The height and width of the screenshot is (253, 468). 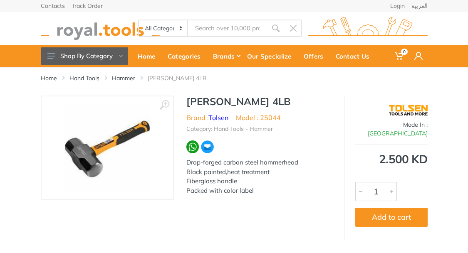 What do you see at coordinates (227, 28) in the screenshot?
I see `input: Site search` at bounding box center [227, 28].